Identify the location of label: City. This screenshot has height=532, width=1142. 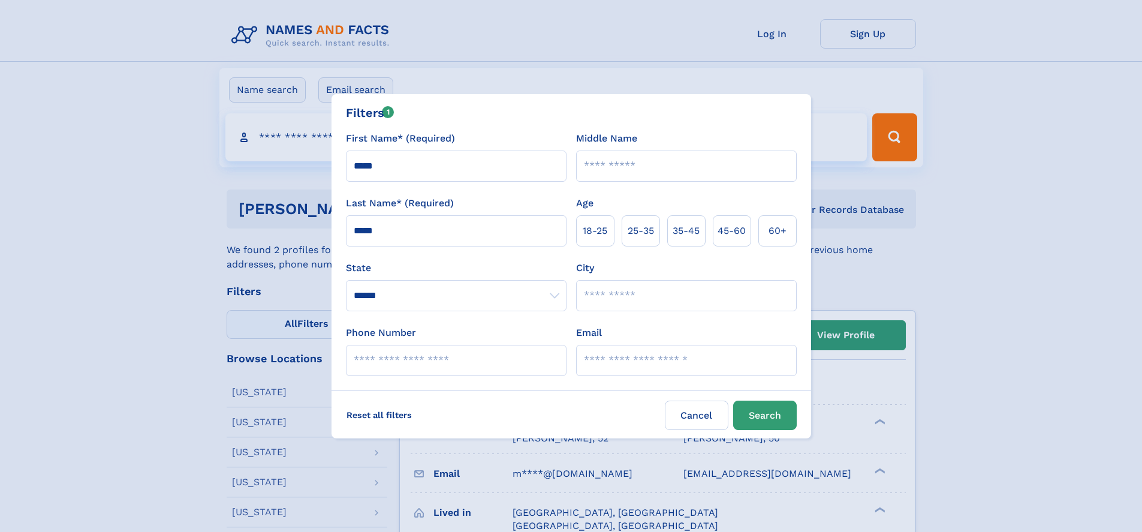
(585, 268).